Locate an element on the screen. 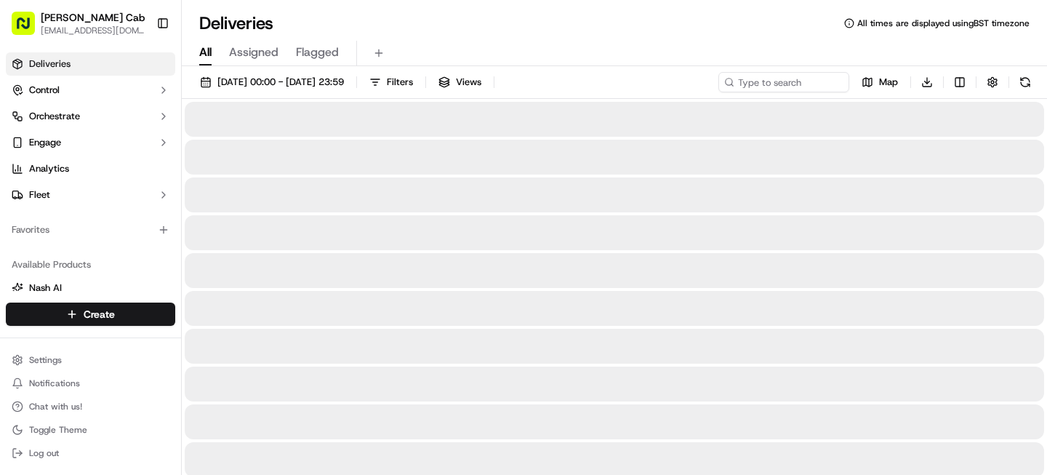  span: Filters is located at coordinates (400, 82).